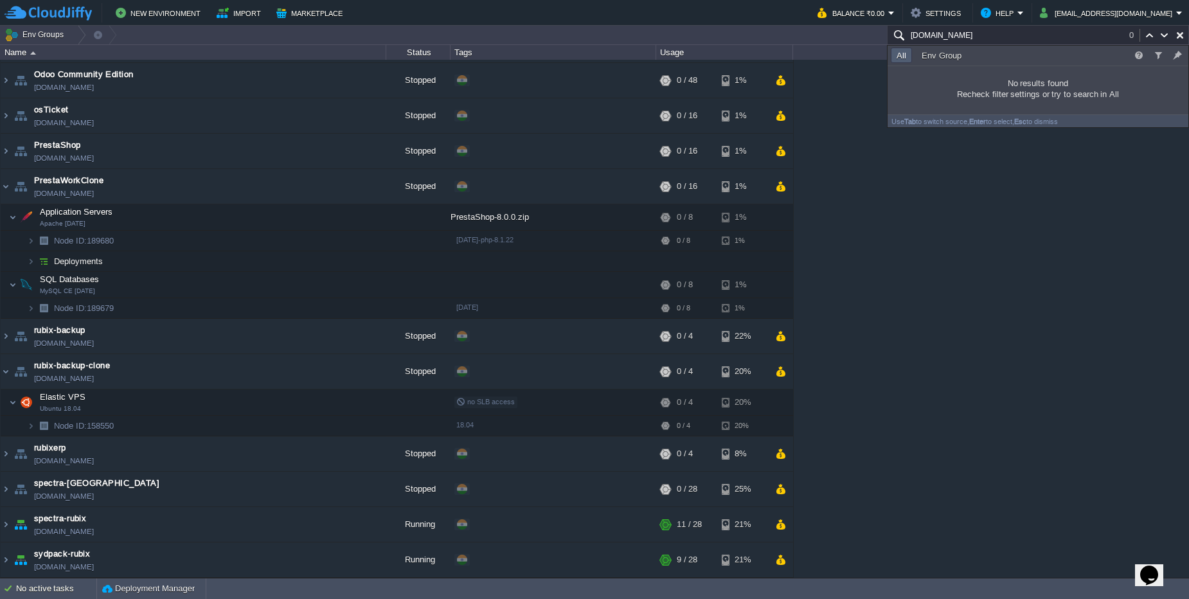 The width and height of the screenshot is (1189, 599). I want to click on a: Node ID:189680, so click(84, 240).